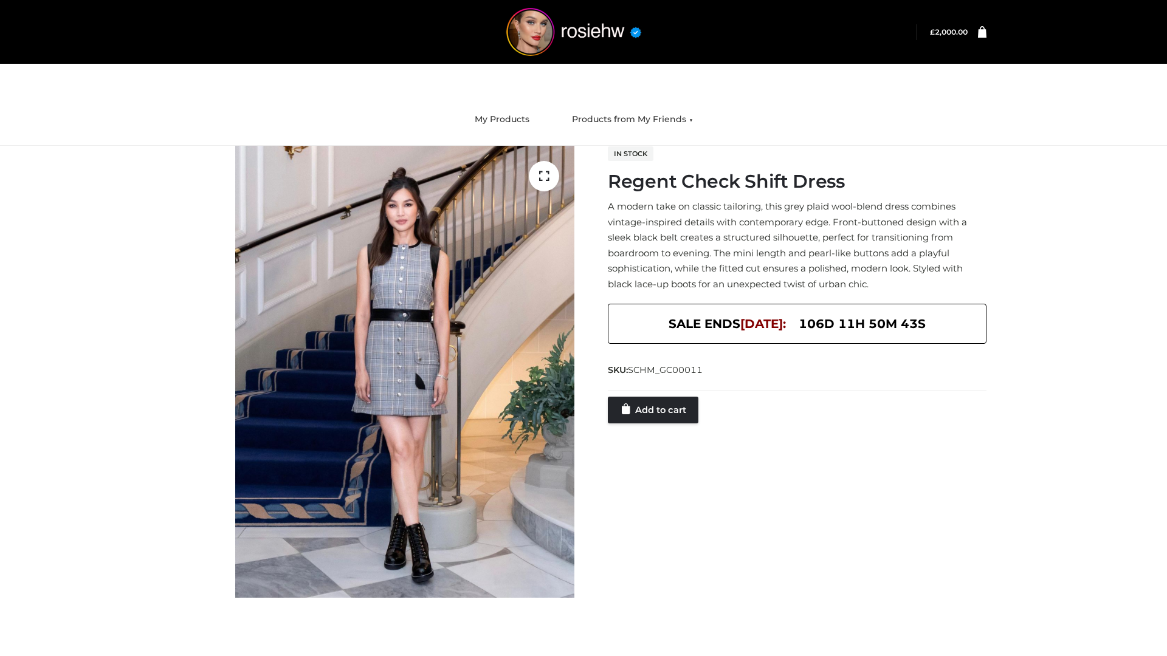 The height and width of the screenshot is (656, 1167). What do you see at coordinates (862, 324) in the screenshot?
I see `span: 106d 11h 50m 43s` at bounding box center [862, 324].